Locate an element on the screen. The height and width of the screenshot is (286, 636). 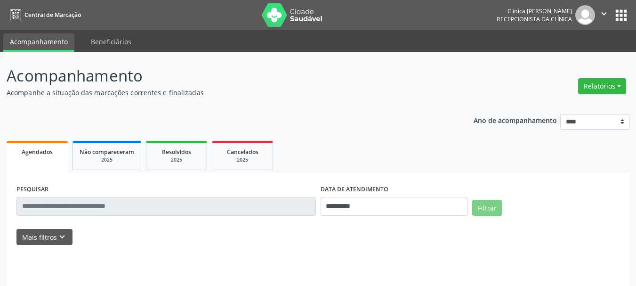
button: apps is located at coordinates (621, 15).